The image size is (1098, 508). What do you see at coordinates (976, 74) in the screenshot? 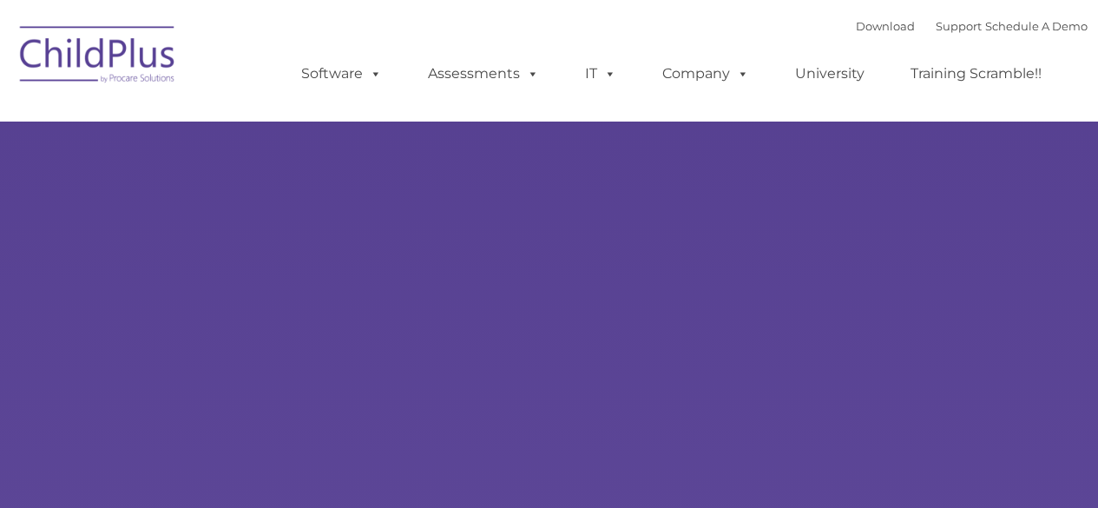
I see `a: Training Scramble!!` at bounding box center [976, 74].